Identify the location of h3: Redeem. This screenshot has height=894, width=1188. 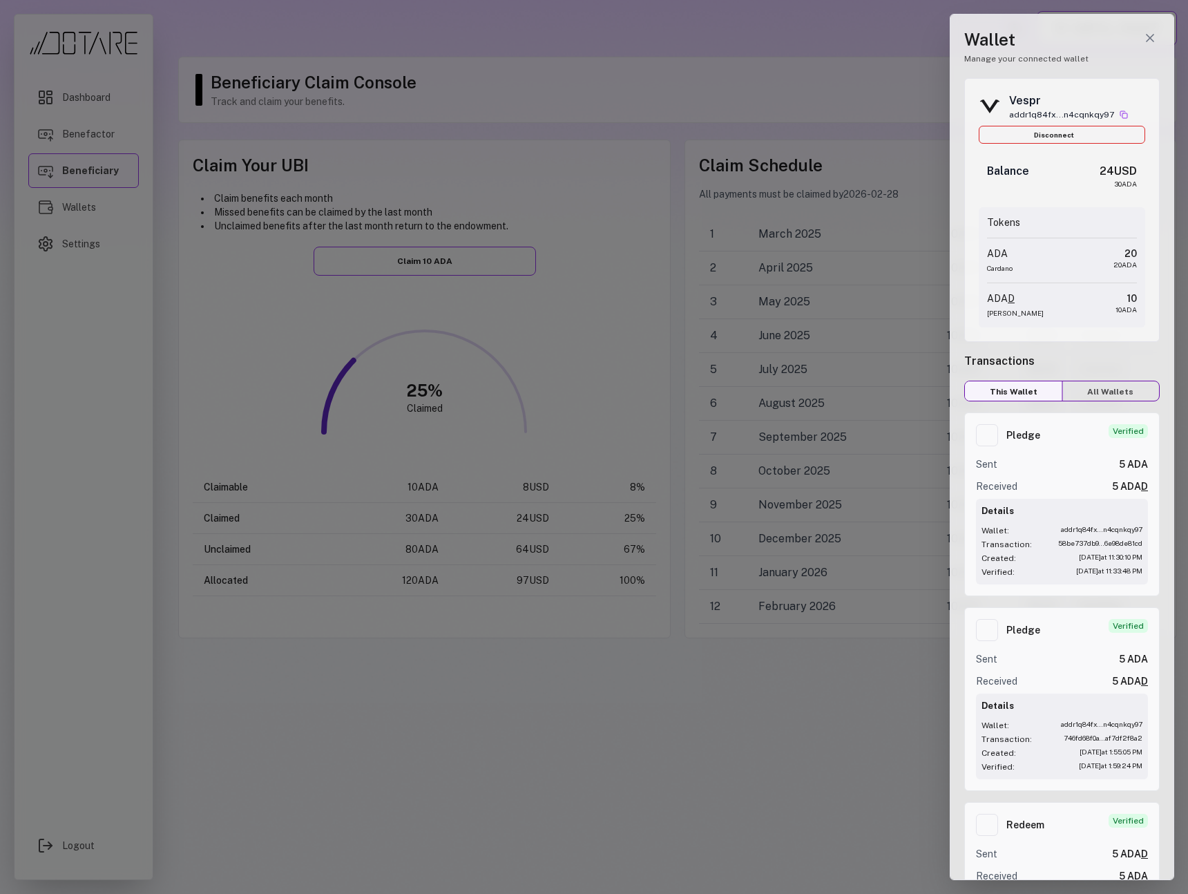
(1025, 825).